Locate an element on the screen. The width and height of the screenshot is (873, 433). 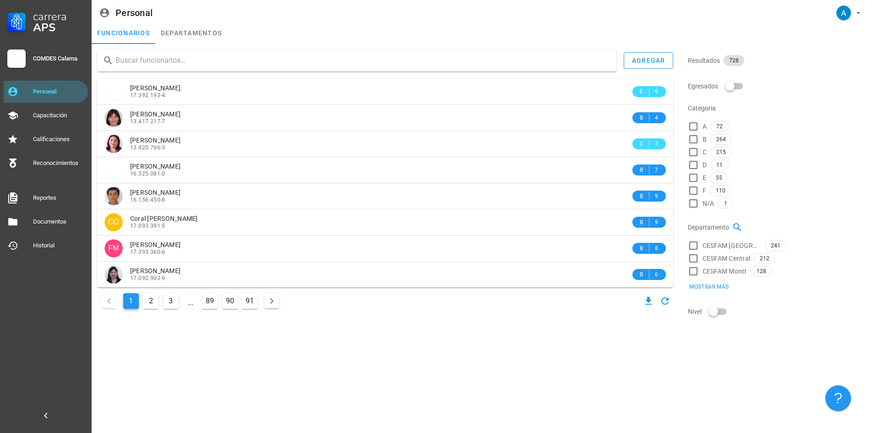
span: F is located at coordinates (704, 191).